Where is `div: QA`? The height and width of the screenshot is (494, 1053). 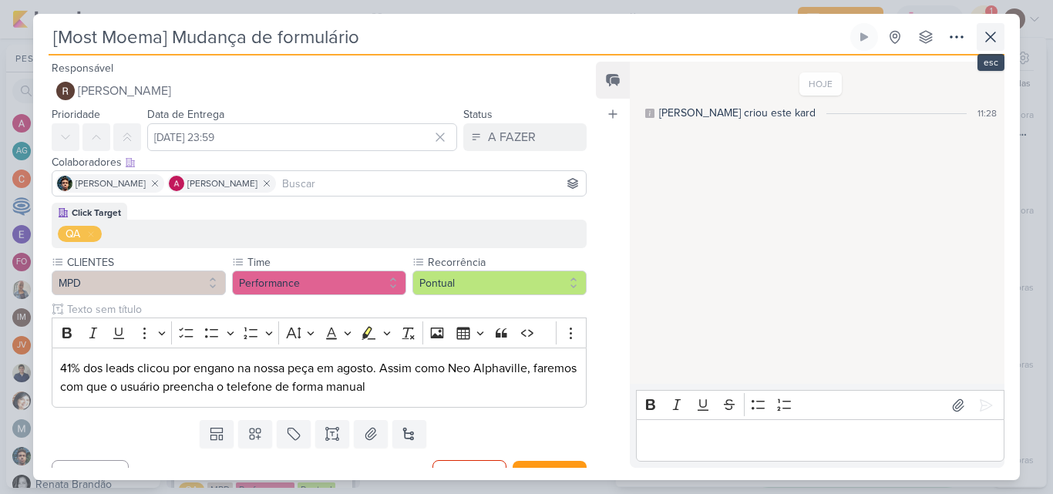
div: QA is located at coordinates (72, 234).